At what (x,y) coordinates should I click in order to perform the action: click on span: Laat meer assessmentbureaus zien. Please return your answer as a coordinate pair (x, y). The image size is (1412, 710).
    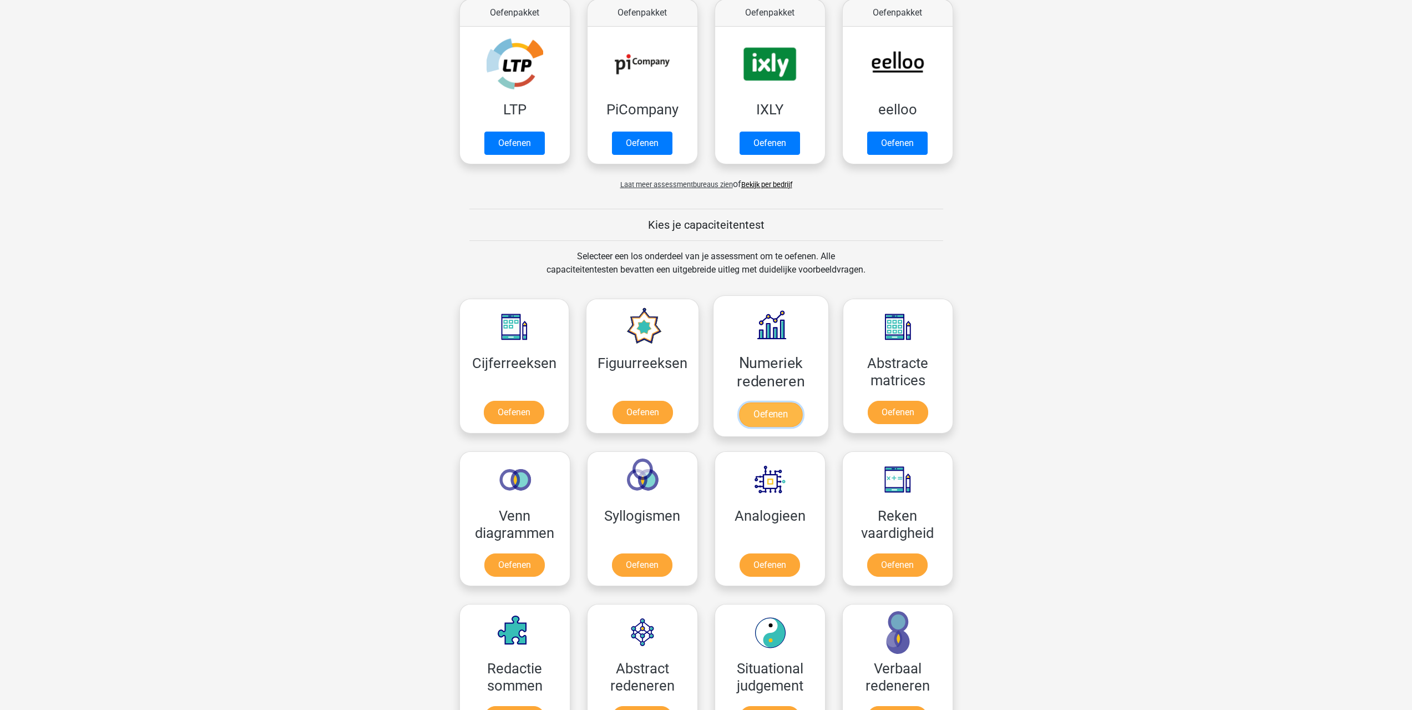
    Looking at the image, I should click on (676, 184).